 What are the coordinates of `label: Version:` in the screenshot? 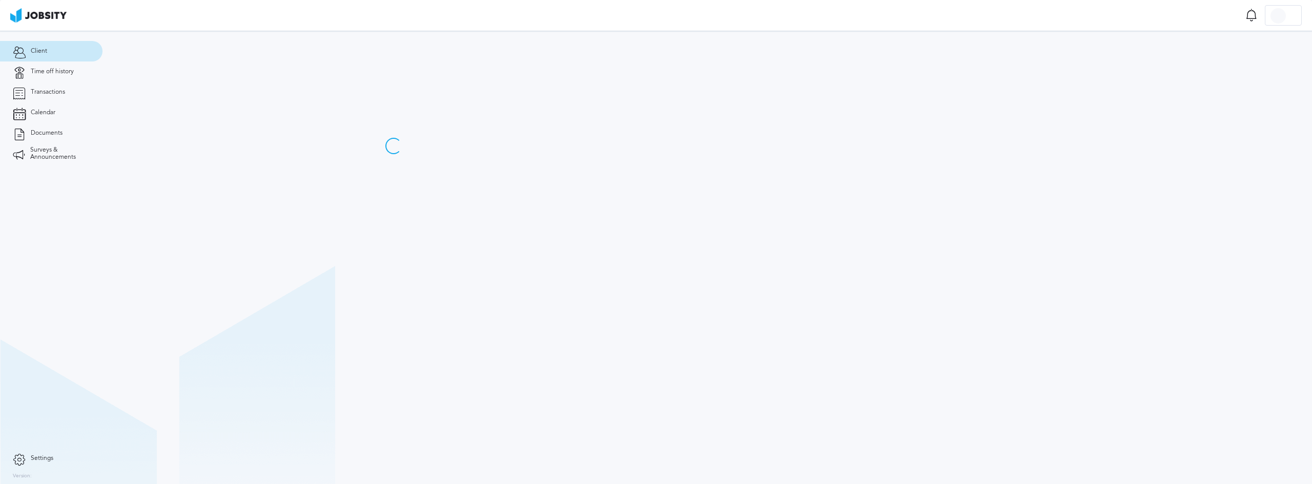 It's located at (22, 477).